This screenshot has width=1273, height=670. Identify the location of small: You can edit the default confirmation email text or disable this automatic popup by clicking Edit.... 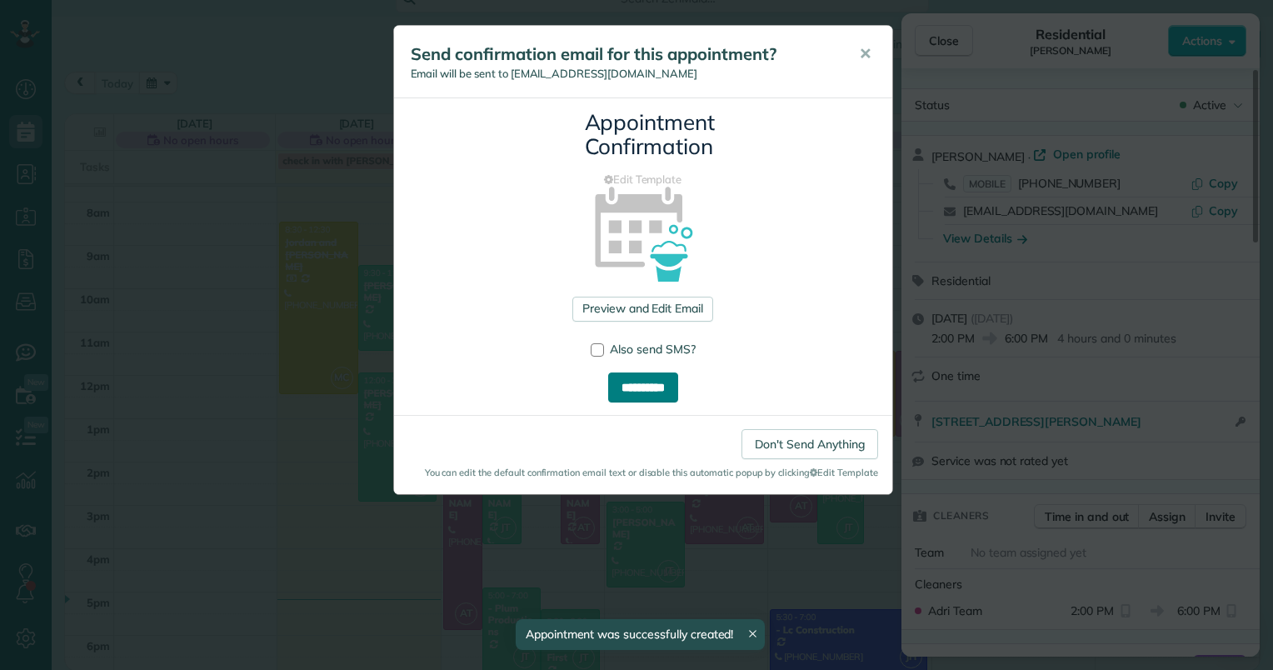
(643, 472).